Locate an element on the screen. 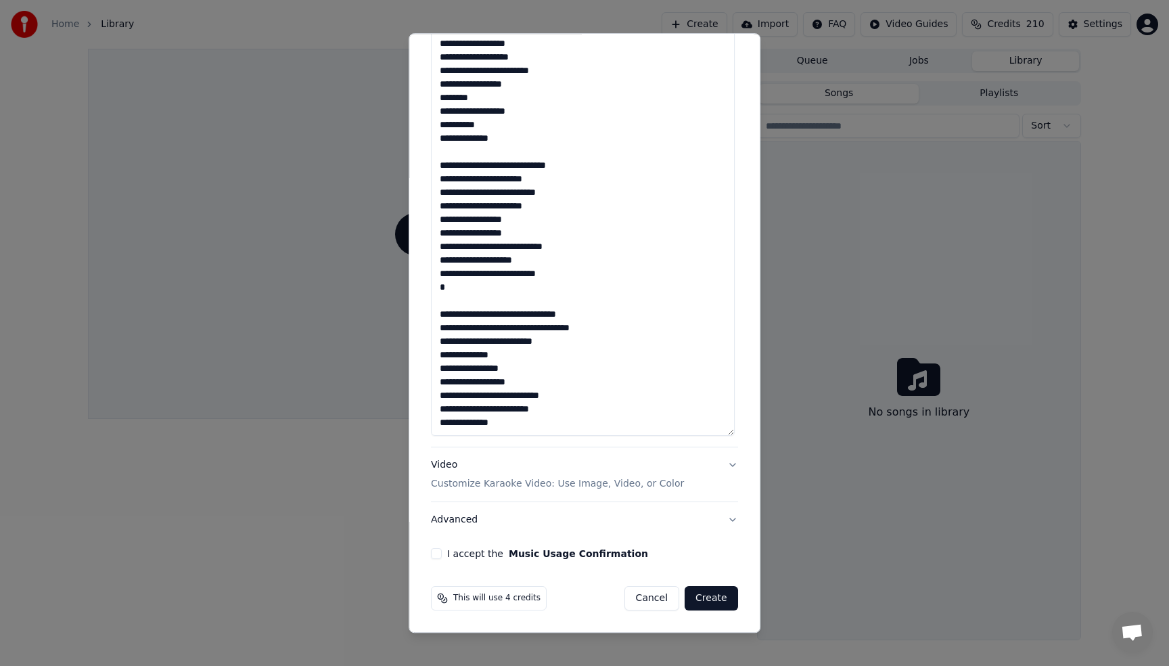 The width and height of the screenshot is (1169, 666). div: Video is located at coordinates (557, 474).